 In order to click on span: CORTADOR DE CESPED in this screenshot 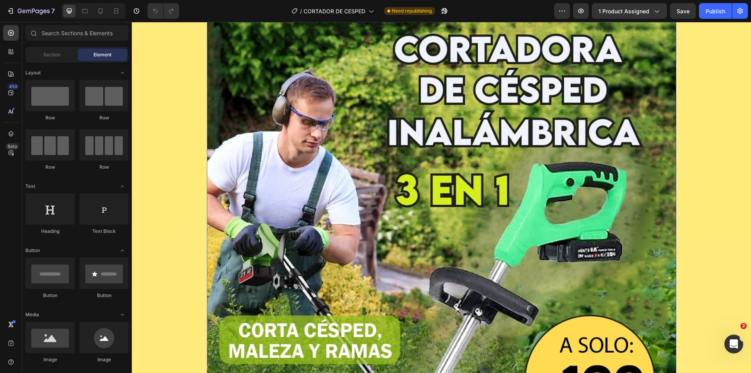, I will do `click(335, 11)`.